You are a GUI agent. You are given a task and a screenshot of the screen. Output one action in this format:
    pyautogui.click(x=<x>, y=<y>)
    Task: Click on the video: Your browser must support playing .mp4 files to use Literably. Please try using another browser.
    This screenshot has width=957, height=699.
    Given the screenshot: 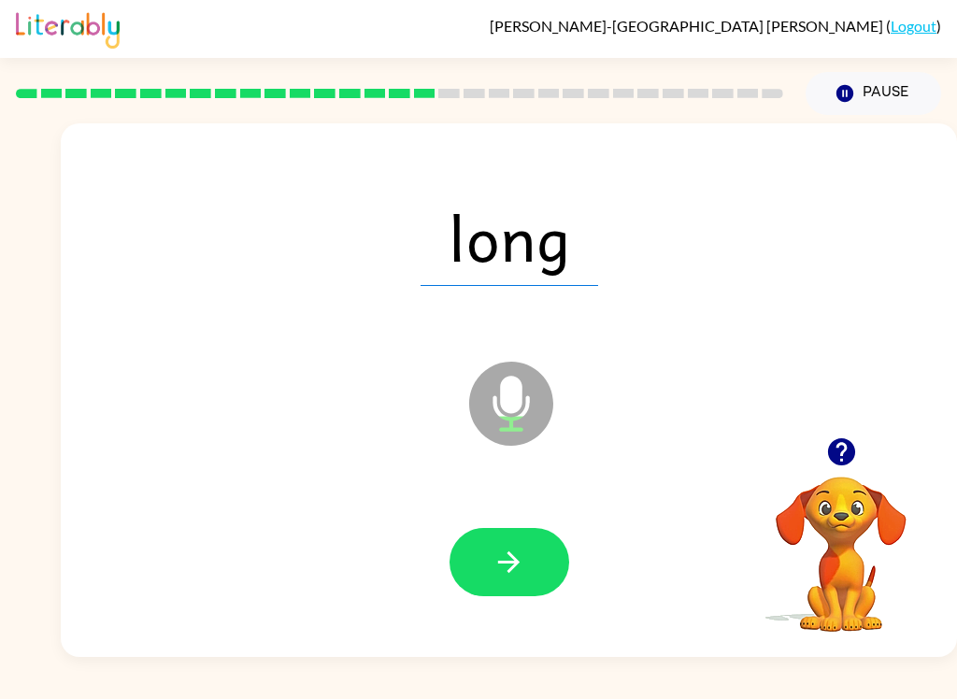 What is the action you would take?
    pyautogui.click(x=841, y=541)
    